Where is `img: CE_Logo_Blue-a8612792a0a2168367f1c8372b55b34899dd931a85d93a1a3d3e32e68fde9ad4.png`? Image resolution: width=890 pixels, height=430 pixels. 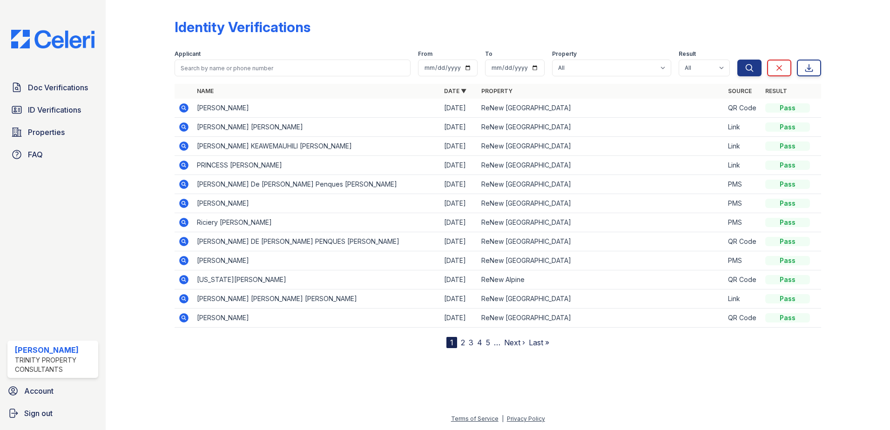 img: CE_Logo_Blue-a8612792a0a2168367f1c8372b55b34899dd931a85d93a1a3d3e32e68fde9ad4.png is located at coordinates (53, 39).